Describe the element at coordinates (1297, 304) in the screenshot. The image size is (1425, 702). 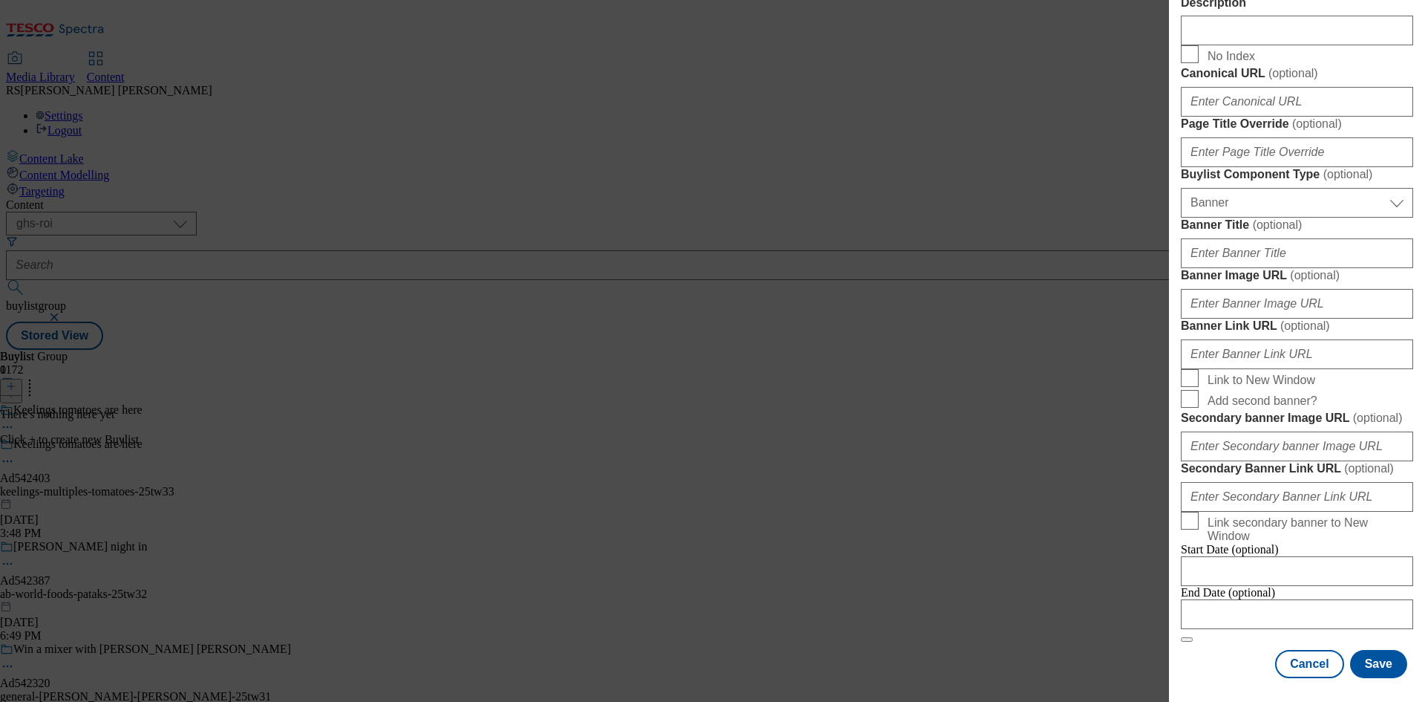
I see `input: Enter Banner Image URL` at that location.